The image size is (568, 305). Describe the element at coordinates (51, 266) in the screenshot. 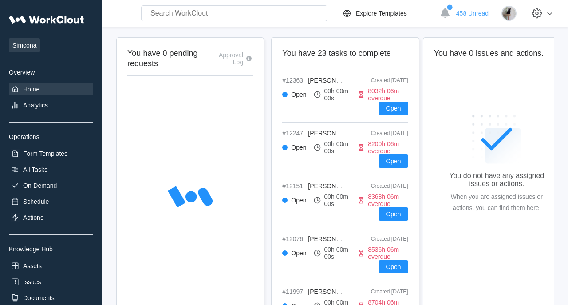

I see `a: Assets` at that location.